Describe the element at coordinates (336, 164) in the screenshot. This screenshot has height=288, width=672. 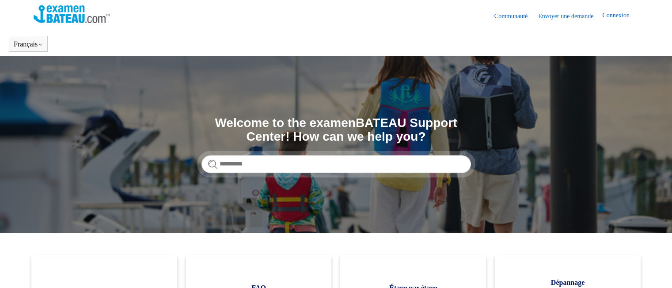
I see `input: Rechercher` at that location.